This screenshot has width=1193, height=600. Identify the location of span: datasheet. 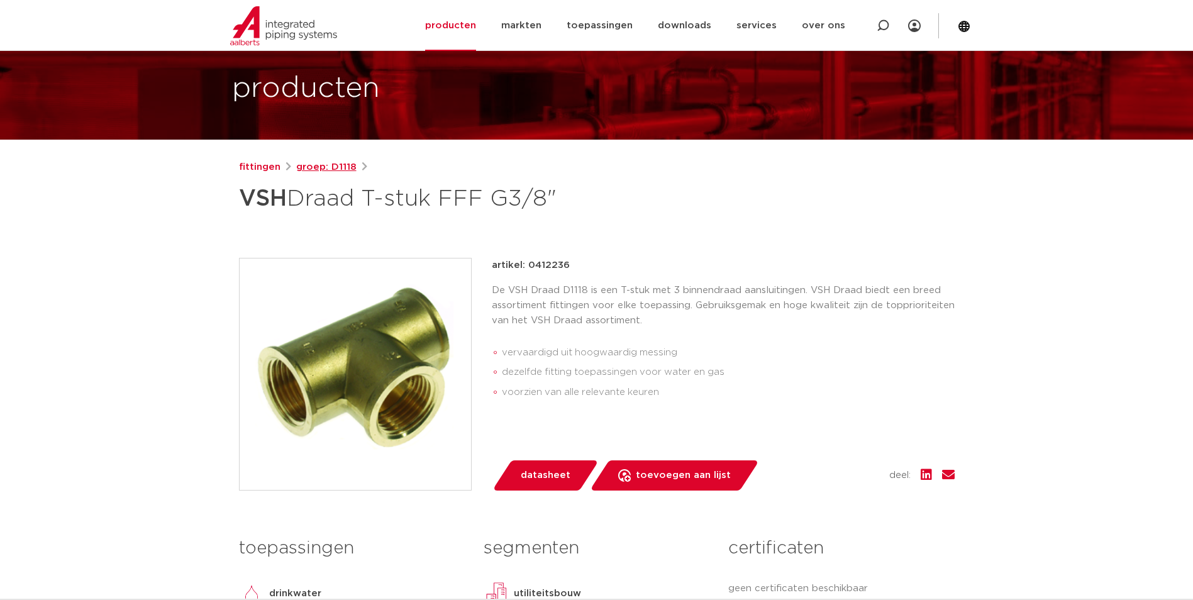
(545, 475).